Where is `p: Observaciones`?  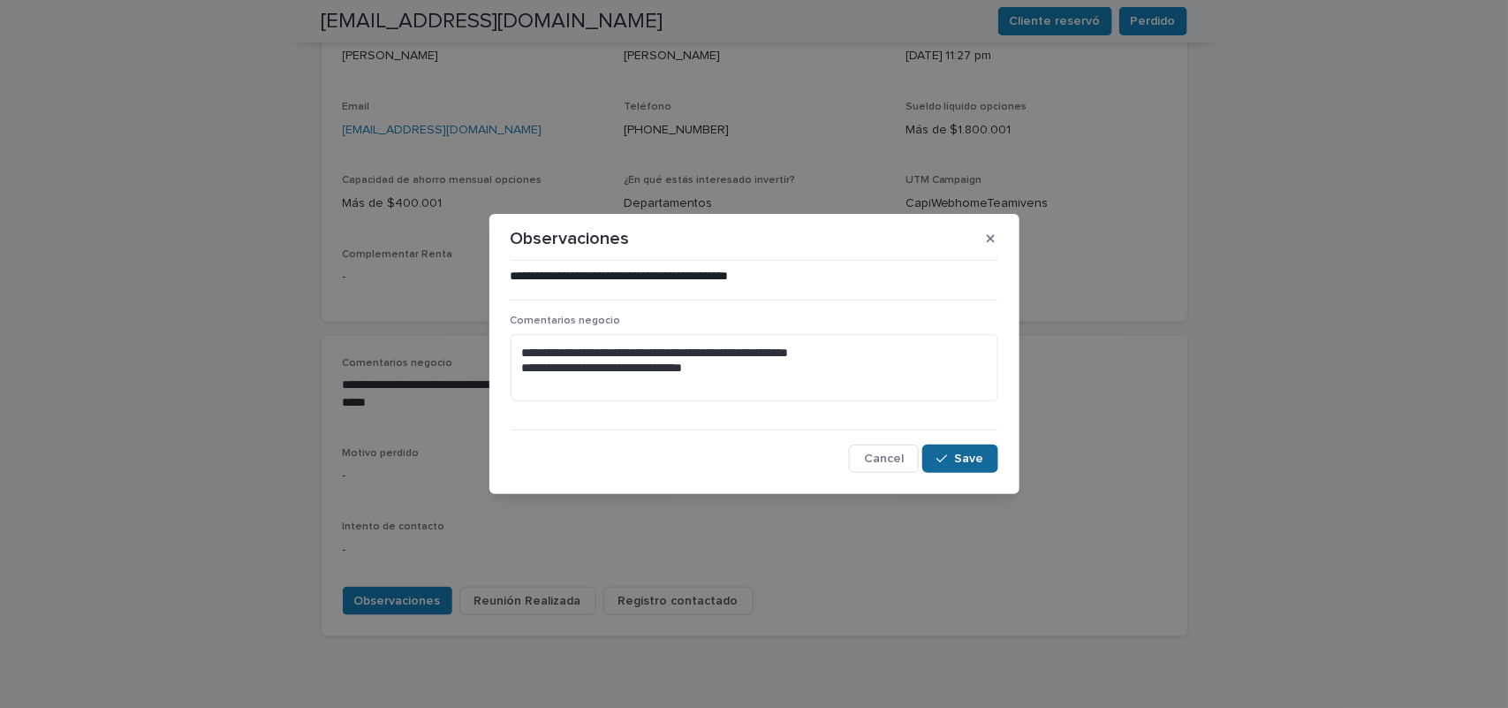
p: Observaciones is located at coordinates (570, 238).